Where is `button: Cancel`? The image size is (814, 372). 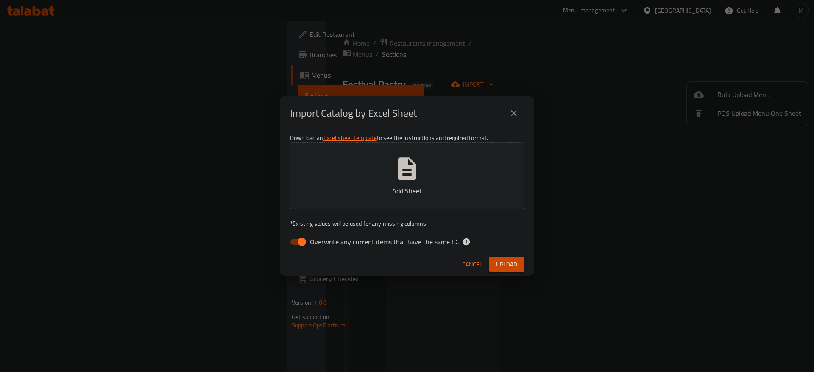
button: Cancel is located at coordinates (472, 264).